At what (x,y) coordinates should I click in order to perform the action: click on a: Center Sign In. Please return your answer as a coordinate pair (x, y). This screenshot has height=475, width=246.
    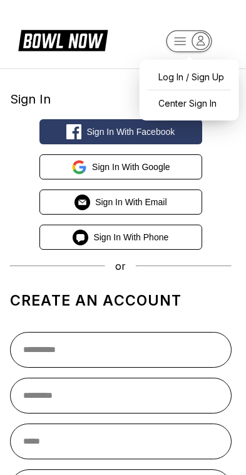
    Looking at the image, I should click on (189, 103).